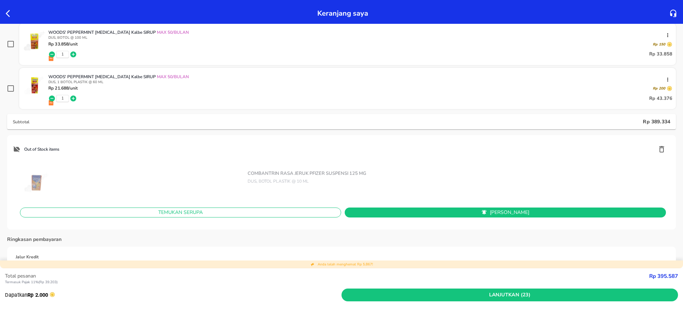  I want to click on button: Temukan Serupa, so click(180, 213).